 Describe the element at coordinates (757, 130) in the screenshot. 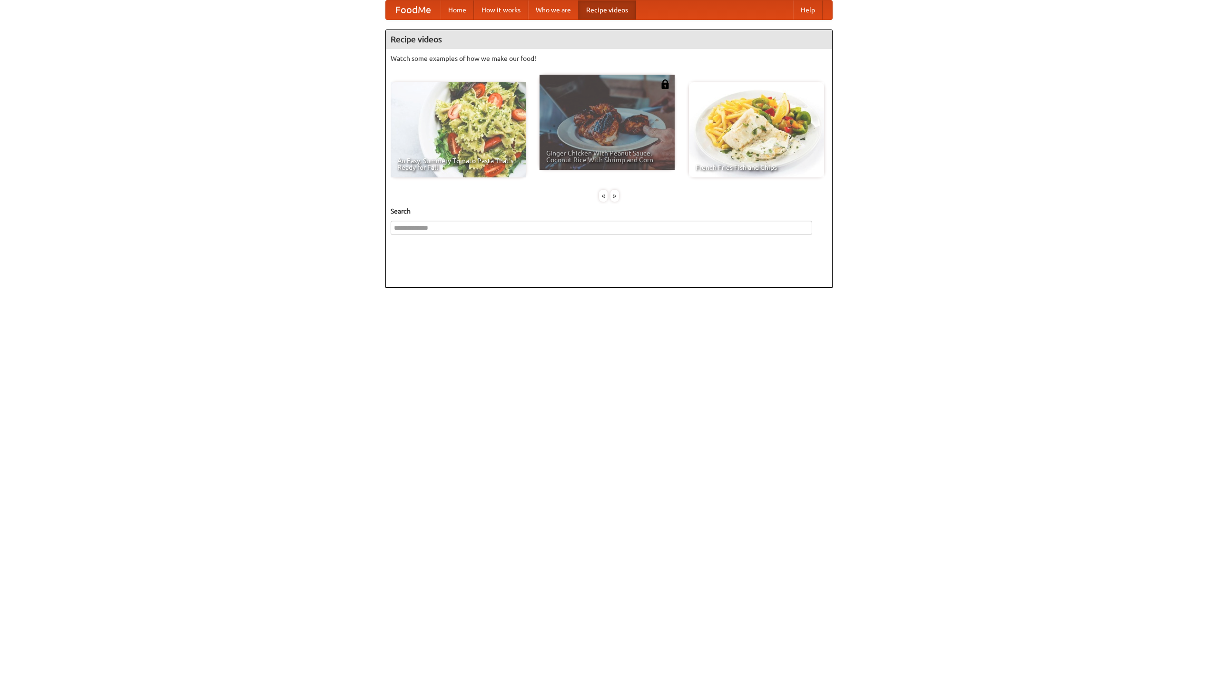

I see `a: French Fries Fish and Chips` at that location.